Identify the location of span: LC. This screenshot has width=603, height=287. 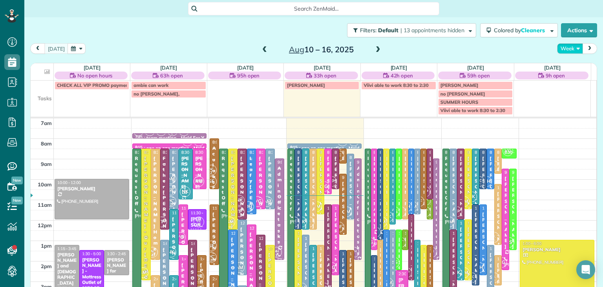
(199, 220).